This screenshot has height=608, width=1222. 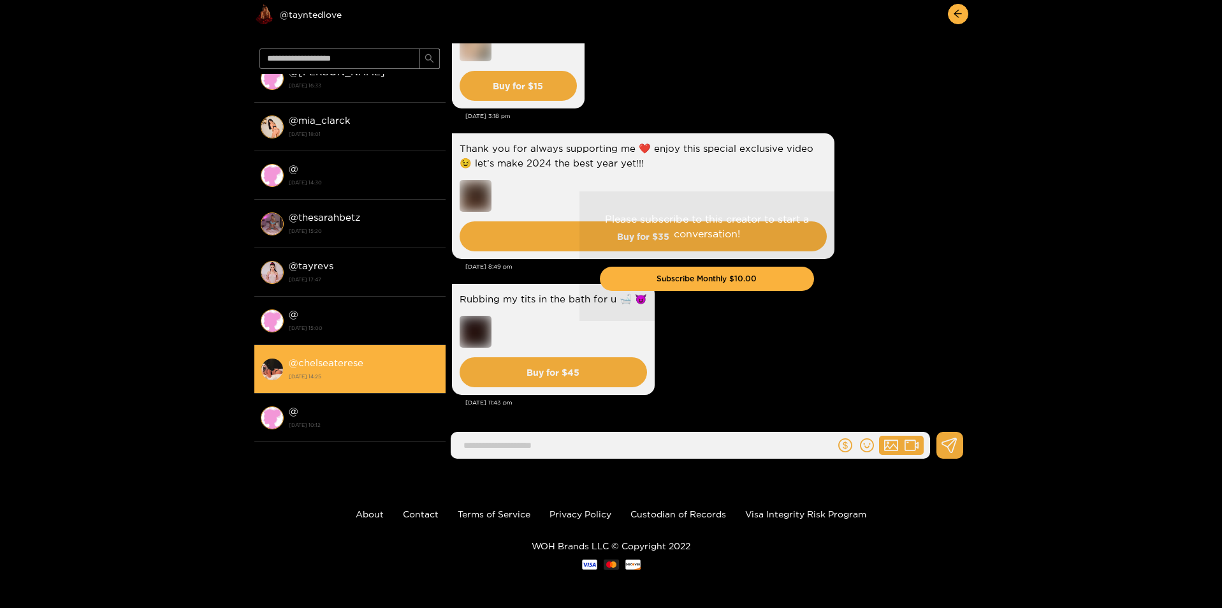 What do you see at coordinates (958, 14) in the screenshot?
I see `button: arrow-left` at bounding box center [958, 14].